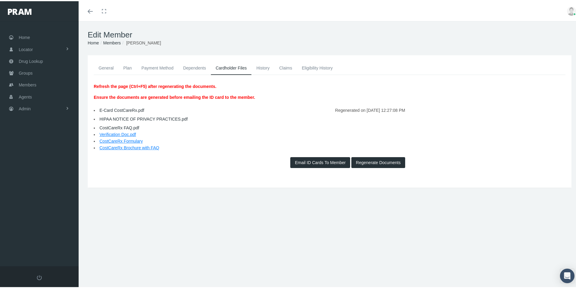 This screenshot has width=576, height=288. I want to click on a: Members, so click(112, 42).